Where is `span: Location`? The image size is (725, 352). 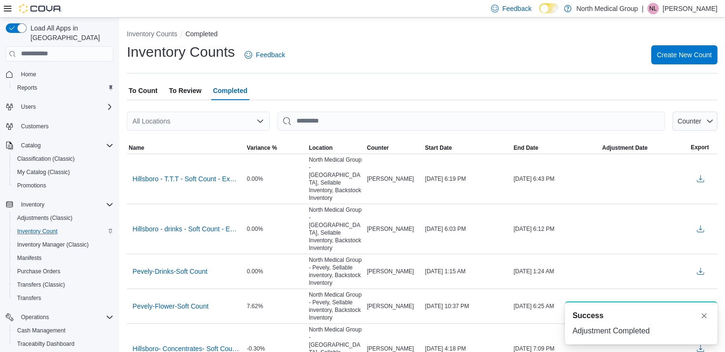
span: Location is located at coordinates (321, 148).